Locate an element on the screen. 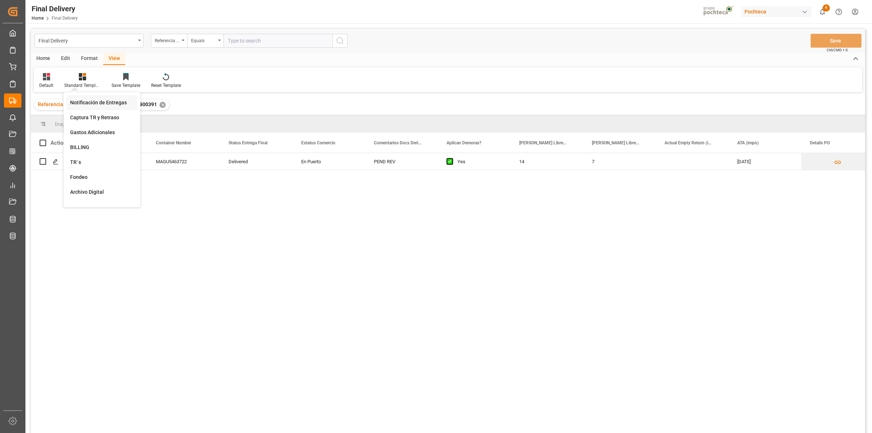 This screenshot has height=433, width=872. div: Save Template is located at coordinates (126, 85).